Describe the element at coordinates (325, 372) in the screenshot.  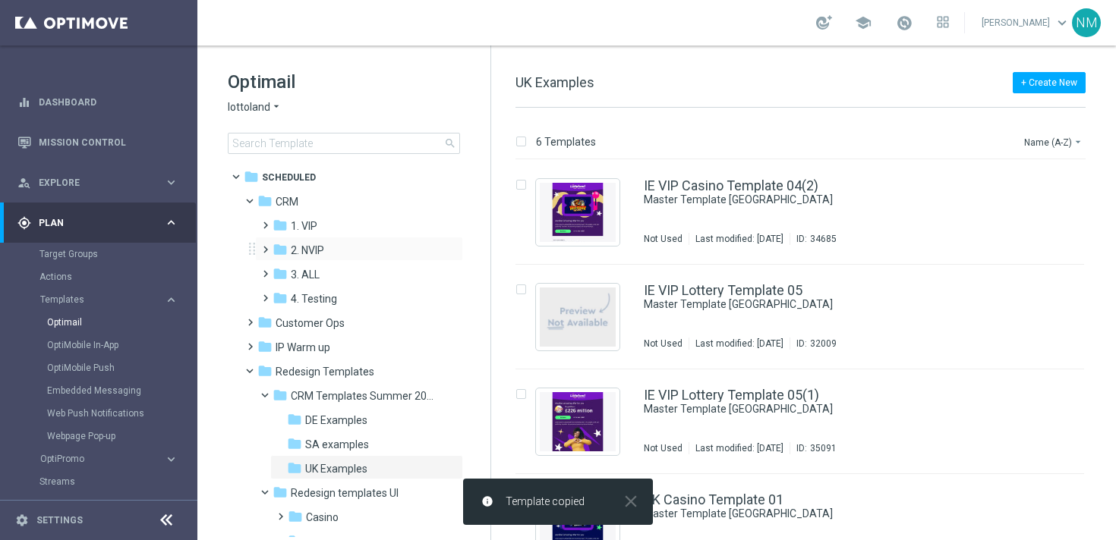
I see `span: Redesign Templates` at that location.